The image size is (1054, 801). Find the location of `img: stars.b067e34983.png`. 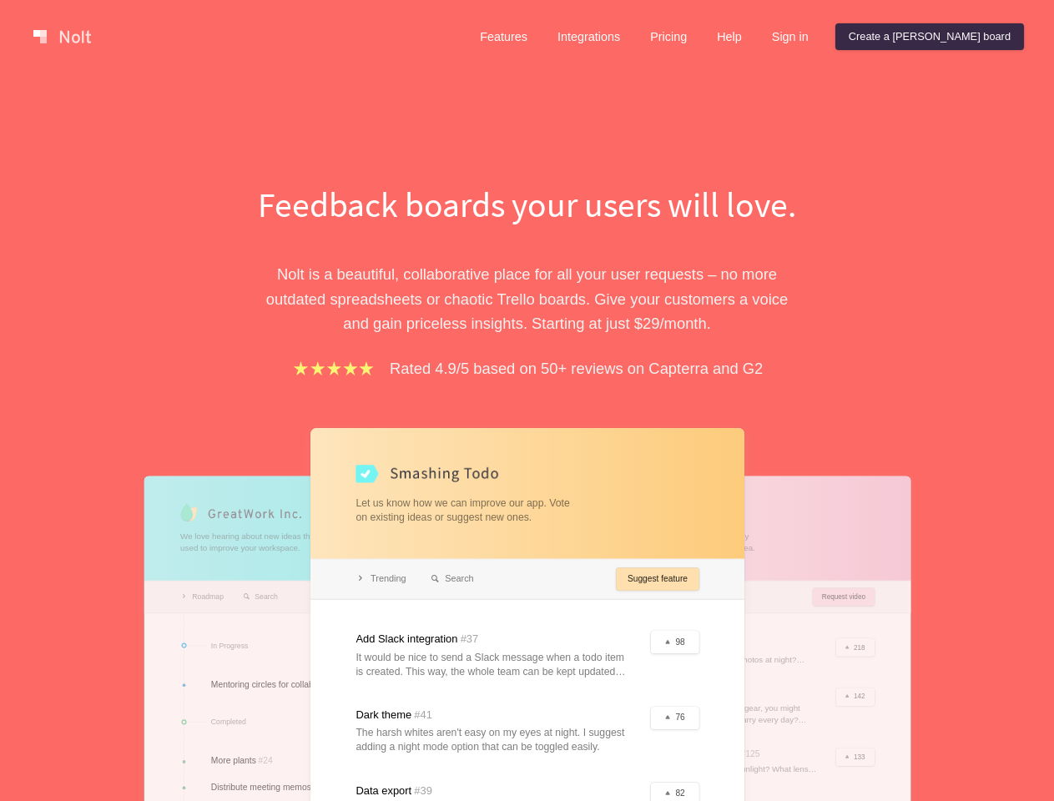

img: stars.b067e34983.png is located at coordinates (334, 368).